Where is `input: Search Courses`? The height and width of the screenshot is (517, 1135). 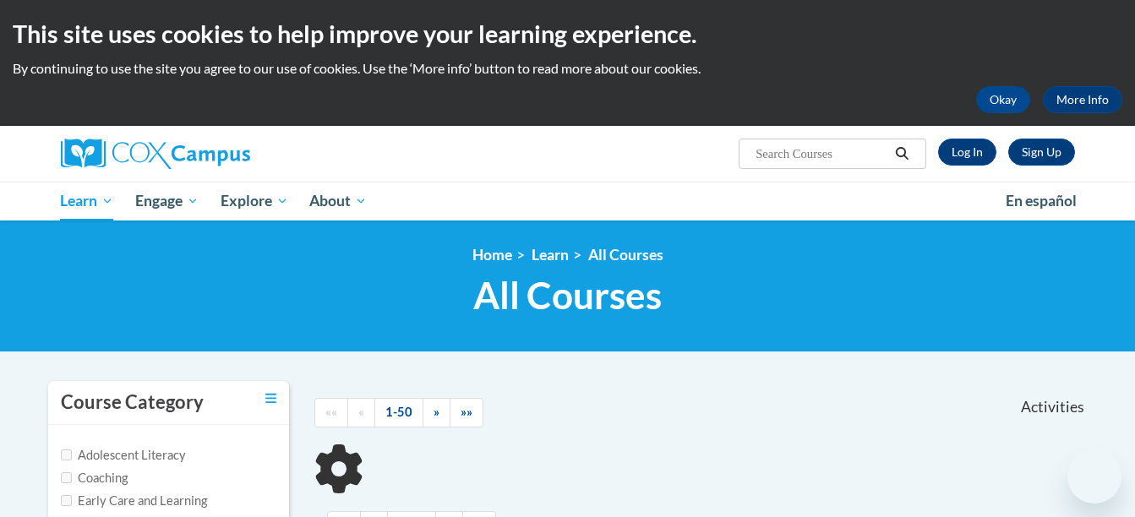
input: Search Courses is located at coordinates (822, 154).